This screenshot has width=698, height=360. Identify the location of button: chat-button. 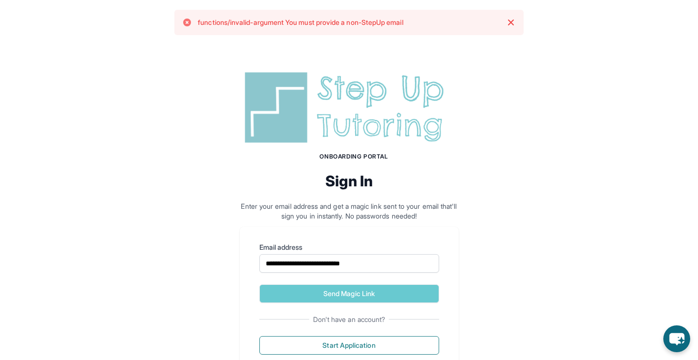
(676, 339).